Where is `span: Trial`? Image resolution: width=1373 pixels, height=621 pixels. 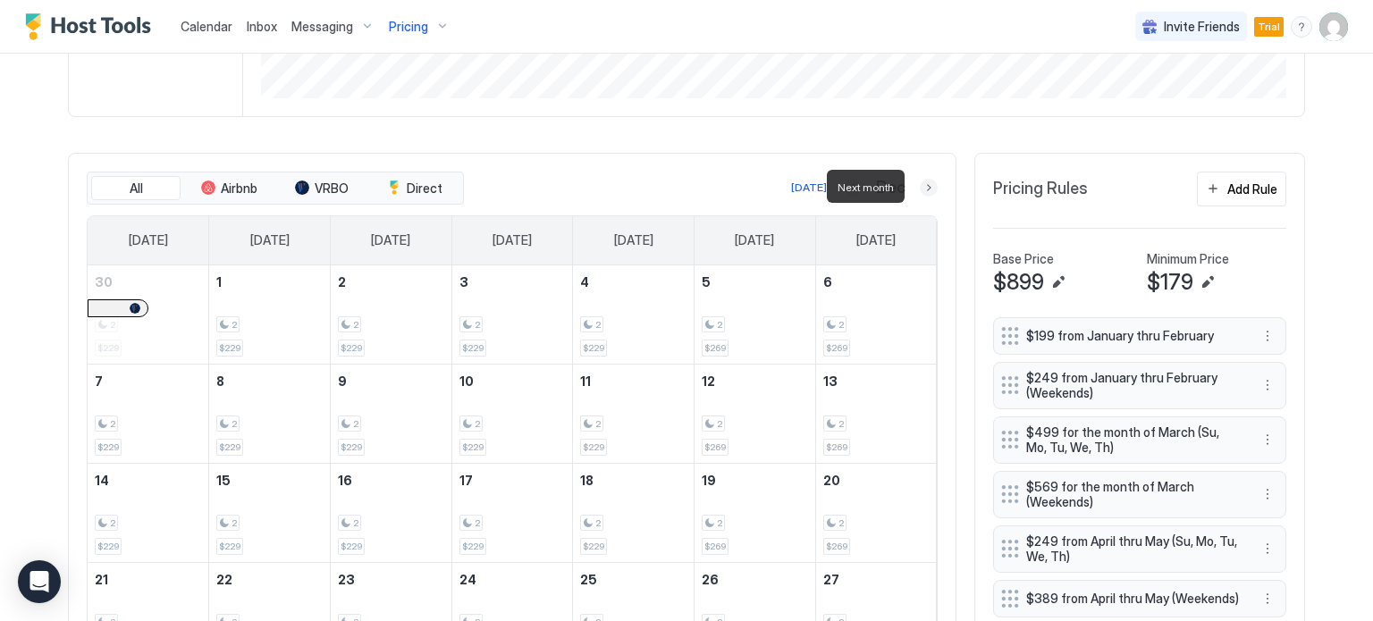 span: Trial is located at coordinates (1269, 27).